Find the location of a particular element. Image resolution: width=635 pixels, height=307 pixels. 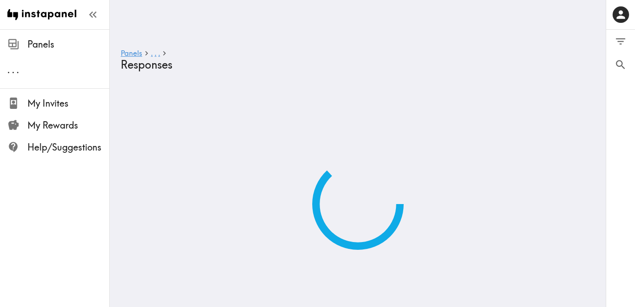

button: Search is located at coordinates (621, 64).